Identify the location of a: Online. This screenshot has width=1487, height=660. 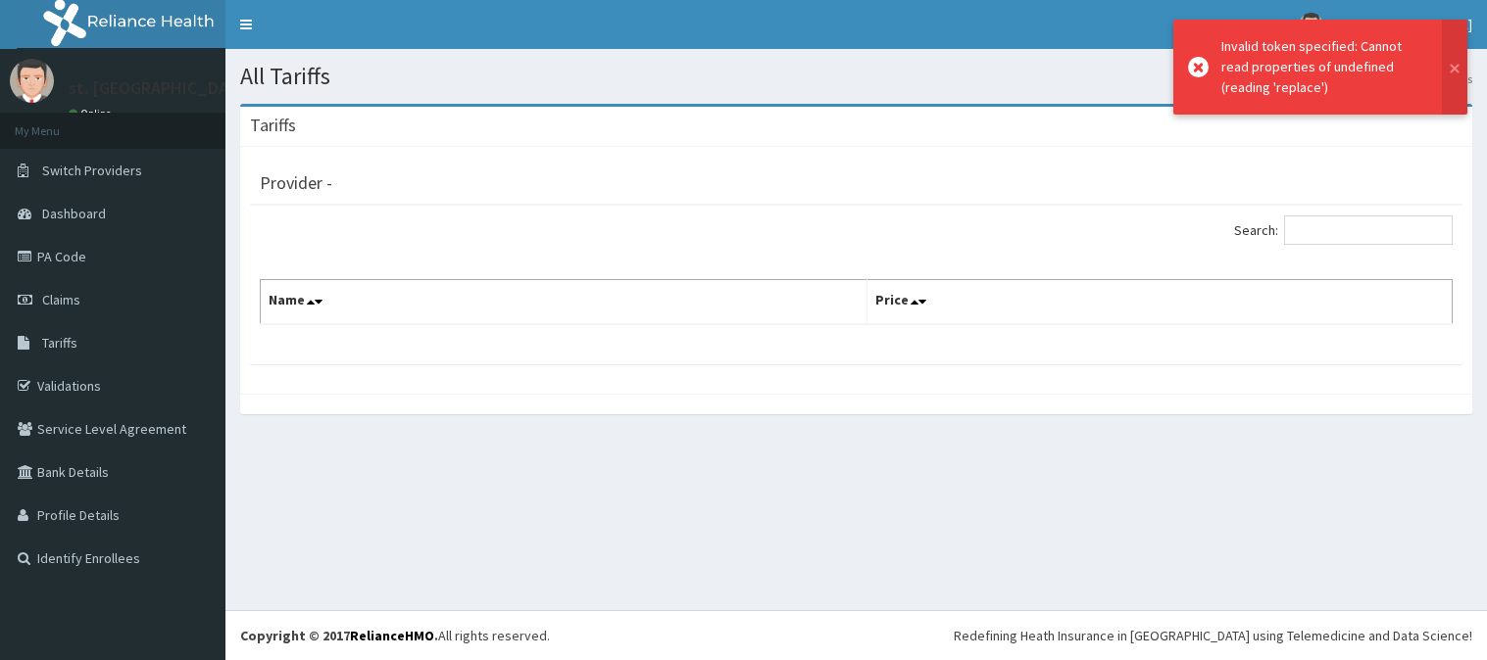
(92, 114).